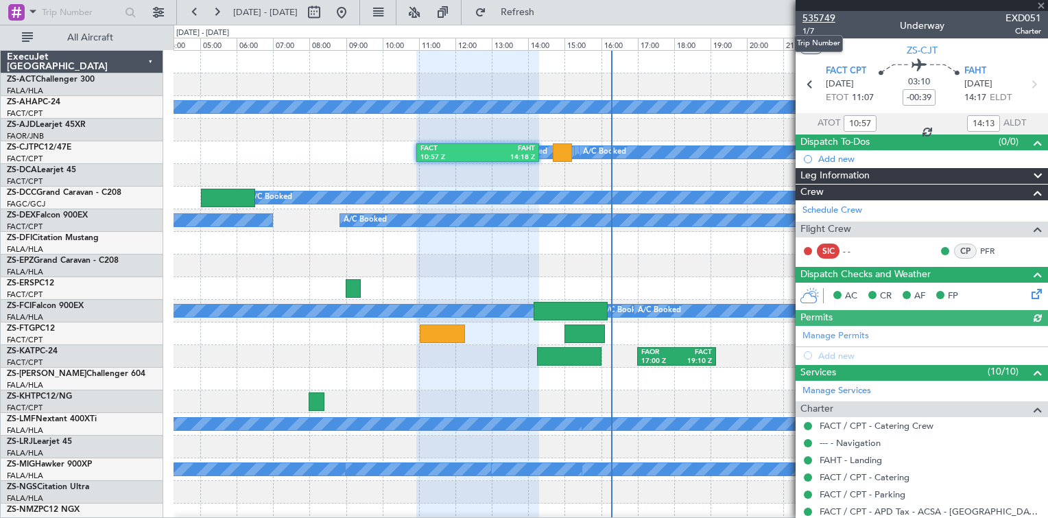 This screenshot has width=1048, height=518. What do you see at coordinates (21, 215) in the screenshot?
I see `span: ZS-DEX` at bounding box center [21, 215].